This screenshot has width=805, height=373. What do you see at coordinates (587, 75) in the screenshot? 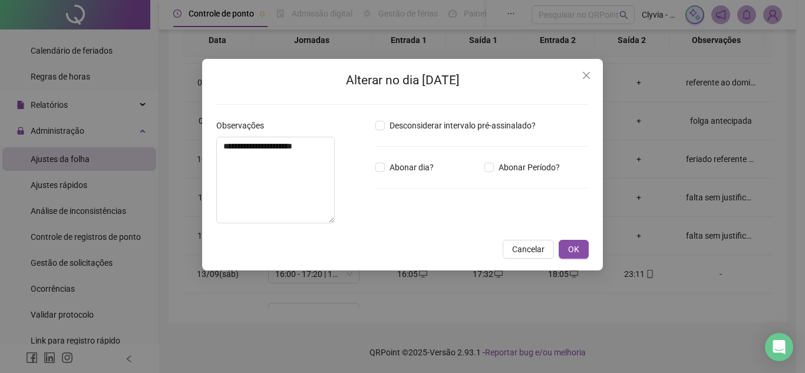
I see `button: Close` at bounding box center [587, 75].